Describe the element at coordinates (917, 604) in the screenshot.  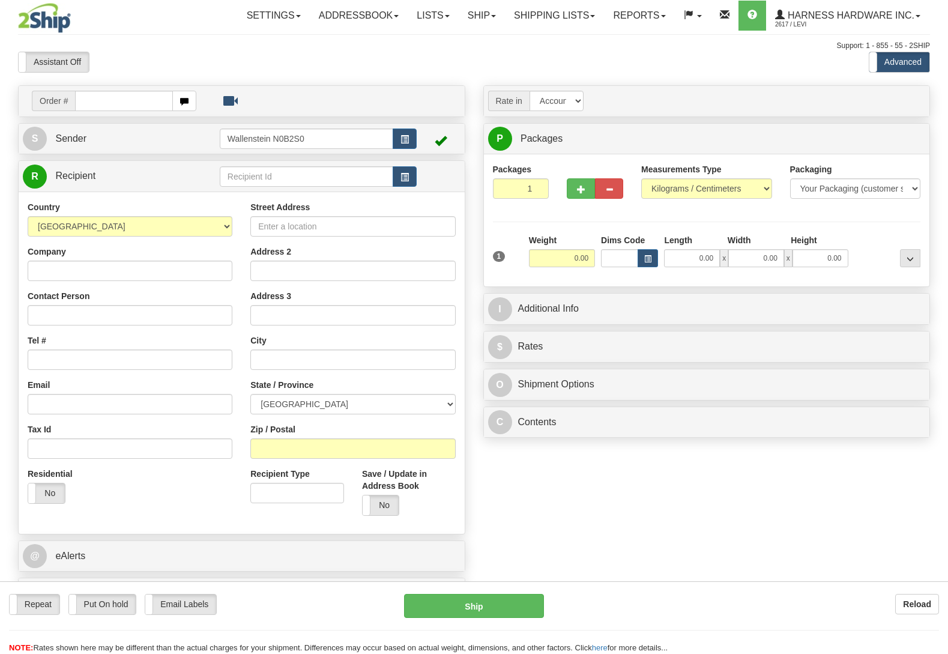
I see `button: Reload` at that location.